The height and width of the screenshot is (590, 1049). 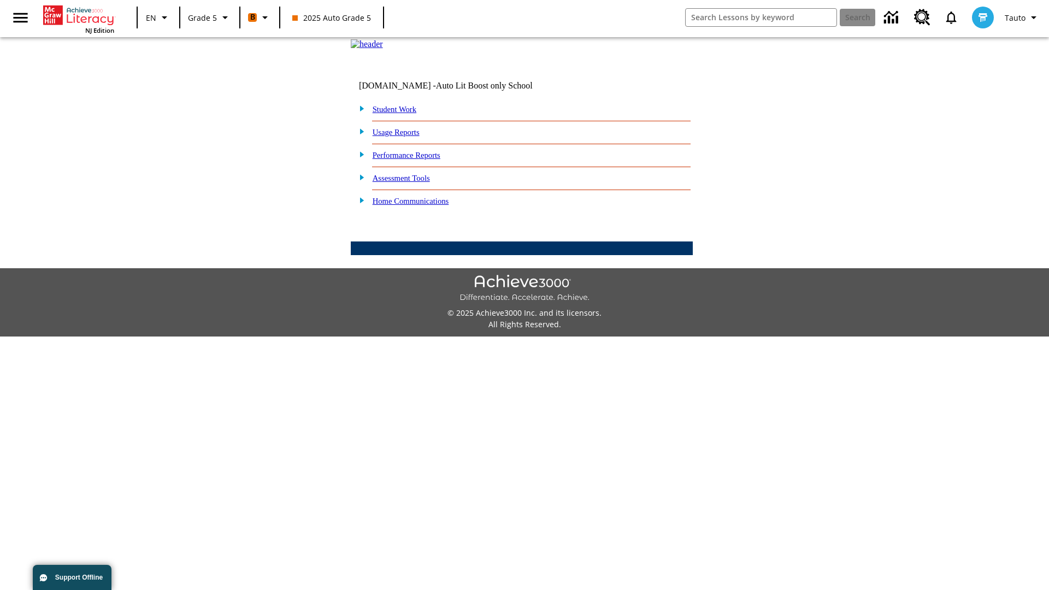 What do you see at coordinates (1022, 17) in the screenshot?
I see `button: Profile/Settings` at bounding box center [1022, 17].